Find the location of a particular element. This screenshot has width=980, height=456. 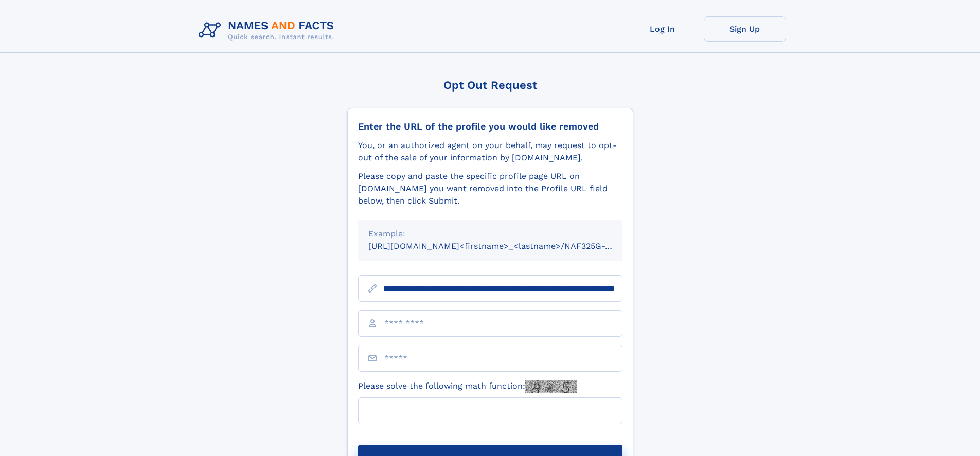

div: Example: is located at coordinates (490, 234).